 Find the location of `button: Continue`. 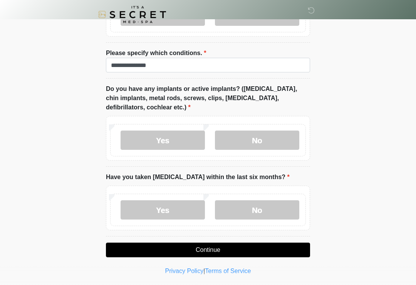

button: Continue is located at coordinates (208, 250).